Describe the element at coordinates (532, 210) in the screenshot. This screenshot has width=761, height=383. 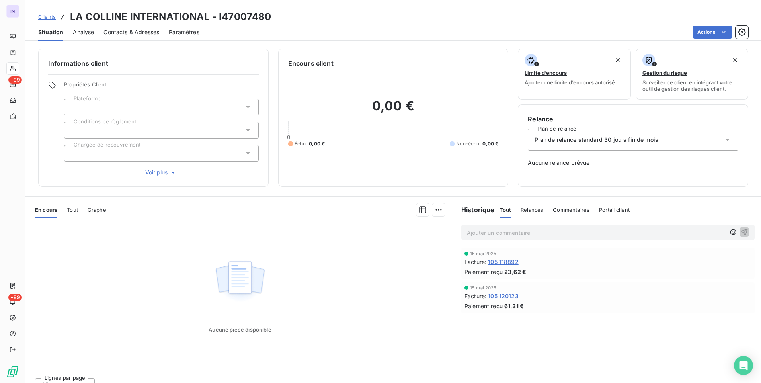
I see `span: Relances` at that location.